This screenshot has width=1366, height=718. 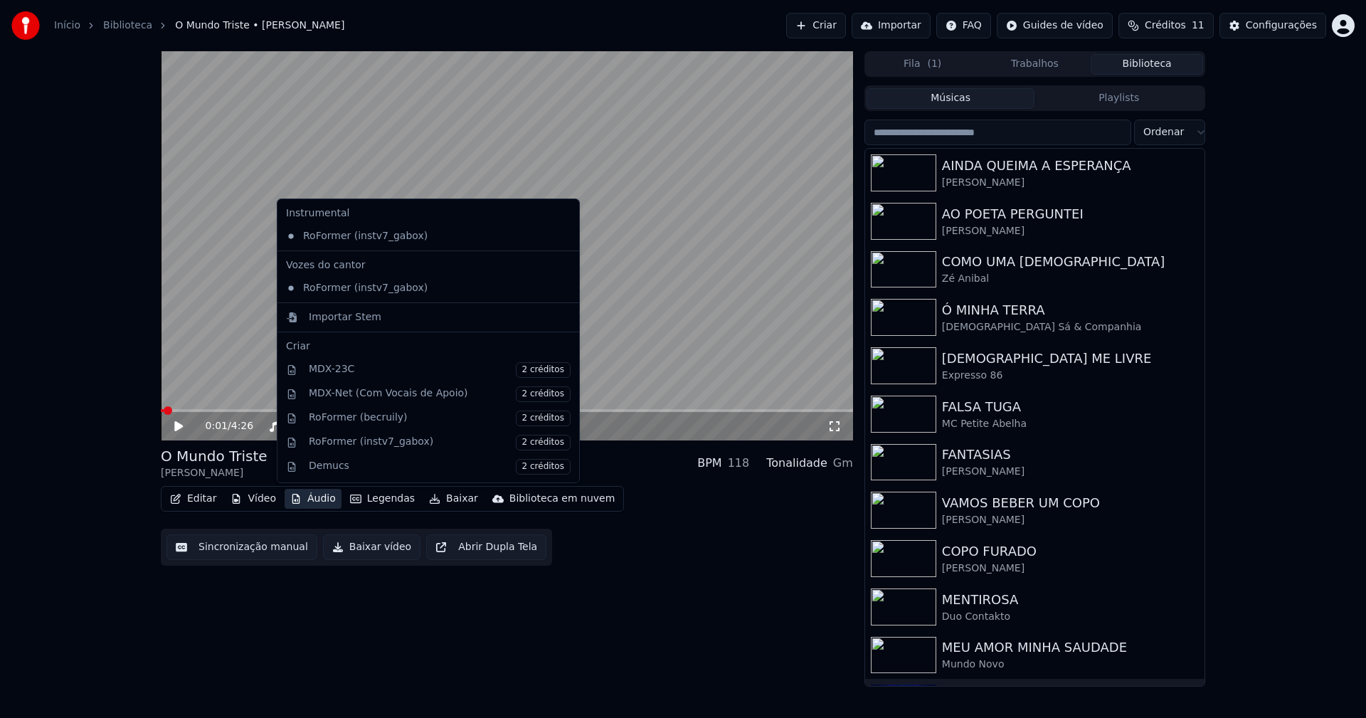 What do you see at coordinates (371, 547) in the screenshot?
I see `button: Baixar vídeo` at bounding box center [371, 547].